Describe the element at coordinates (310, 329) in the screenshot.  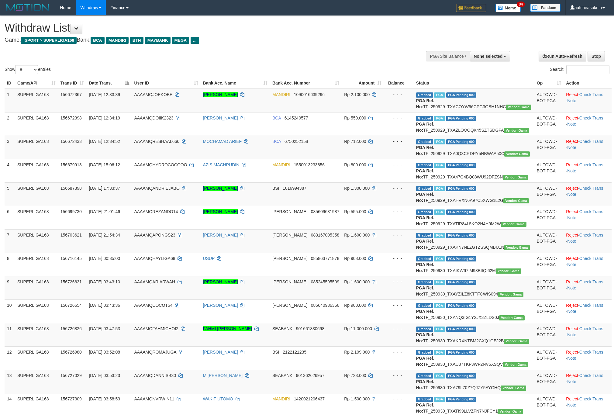
I see `span: Copy 901661830698 to clipboard` at that location.